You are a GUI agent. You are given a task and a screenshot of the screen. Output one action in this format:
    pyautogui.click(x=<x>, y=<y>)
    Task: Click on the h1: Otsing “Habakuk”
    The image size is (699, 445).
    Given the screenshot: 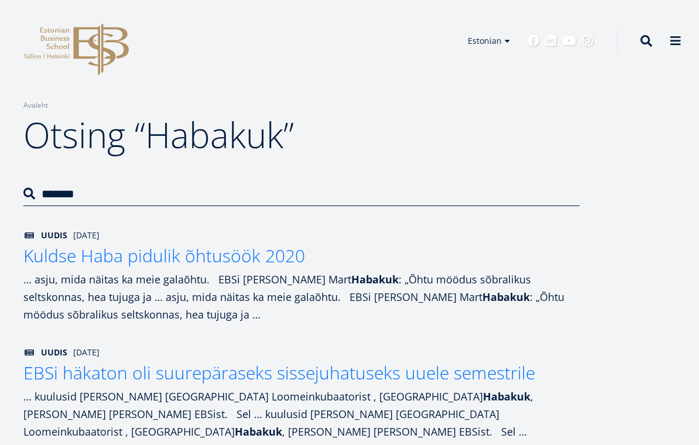 What is the action you would take?
    pyautogui.click(x=302, y=135)
    